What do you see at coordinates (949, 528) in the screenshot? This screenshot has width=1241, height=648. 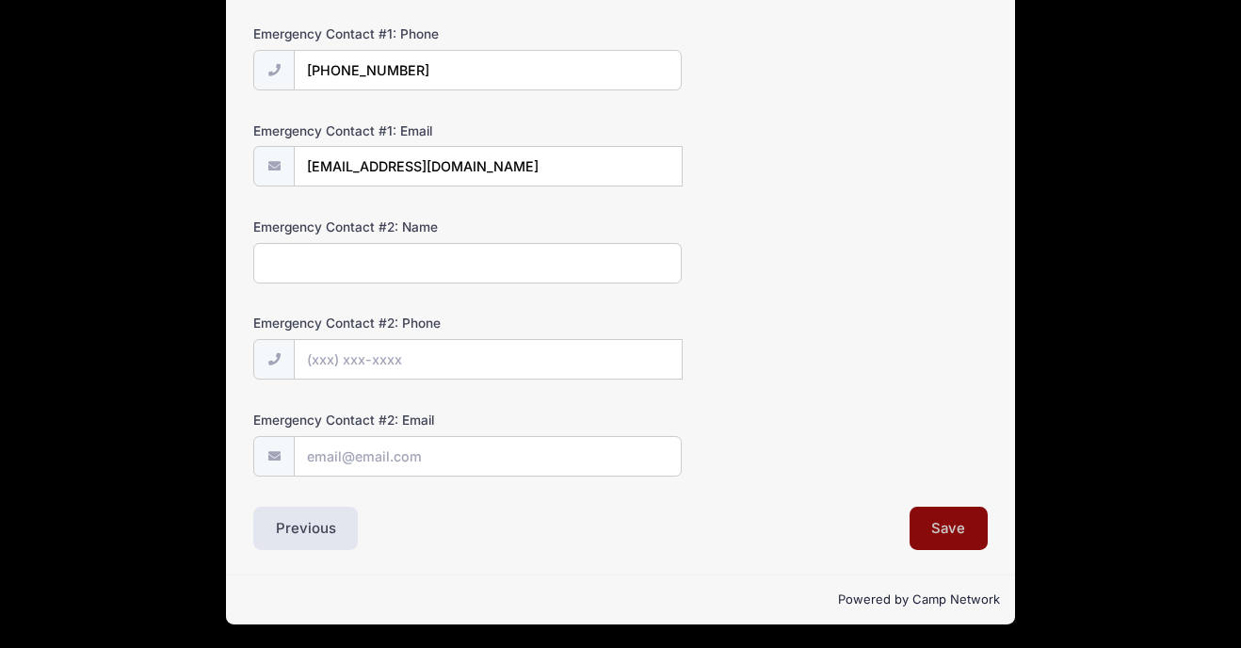 I see `button: Save` at bounding box center [949, 528].